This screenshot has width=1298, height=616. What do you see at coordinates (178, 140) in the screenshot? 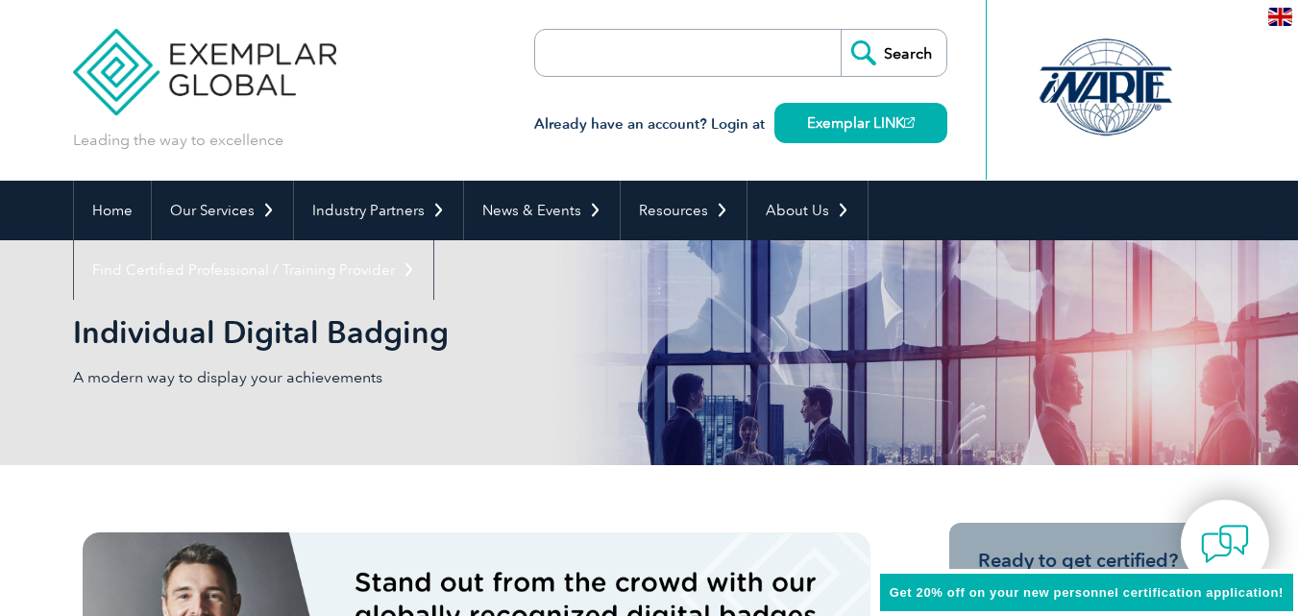
I see `p: Leading the way to excellence` at bounding box center [178, 140].